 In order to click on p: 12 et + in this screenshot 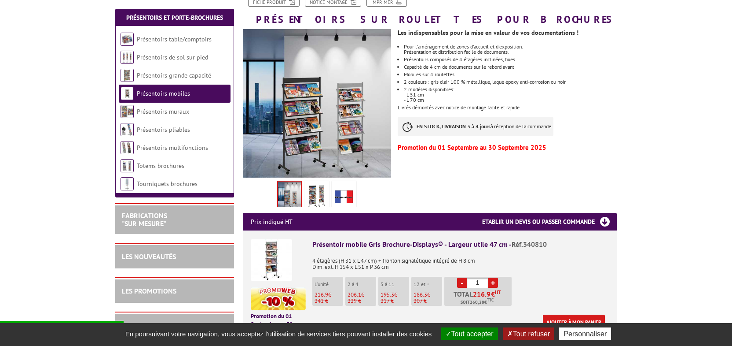, I will do `click(428, 284)`.